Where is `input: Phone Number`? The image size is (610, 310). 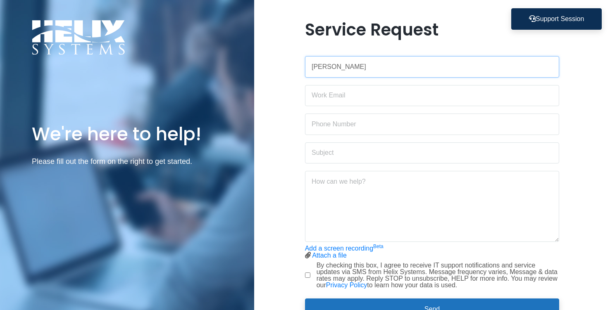 input: Phone Number is located at coordinates (432, 124).